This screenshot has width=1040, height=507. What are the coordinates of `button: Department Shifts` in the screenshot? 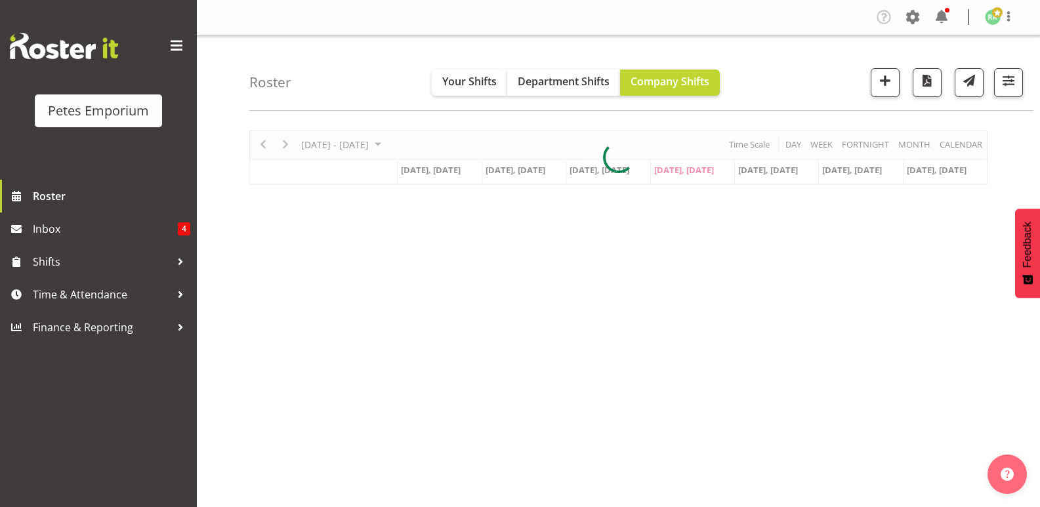 It's located at (564, 83).